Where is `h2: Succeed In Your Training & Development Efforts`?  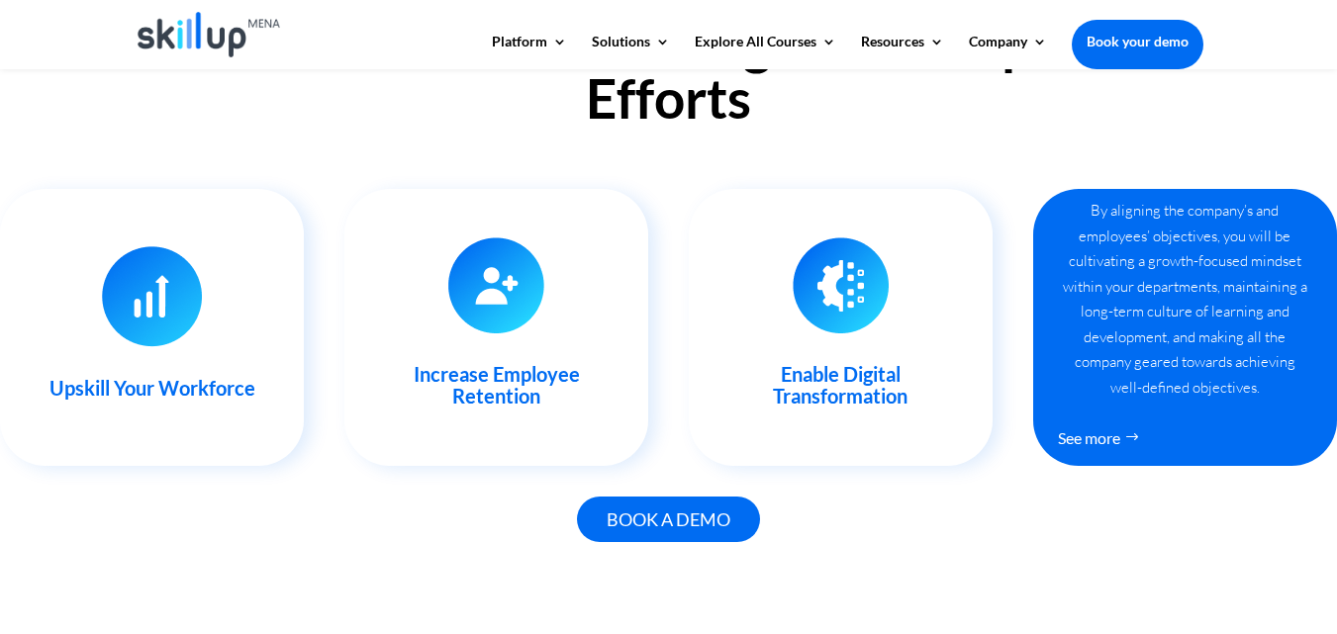 h2: Succeed In Your Training & Development Efforts is located at coordinates (669, 76).